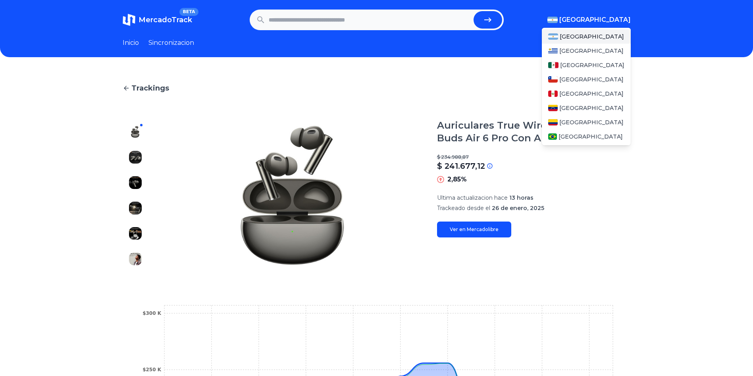 The width and height of the screenshot is (753, 376). What do you see at coordinates (473, 198) in the screenshot?
I see `span: Ultima actualizacion hace` at bounding box center [473, 198].